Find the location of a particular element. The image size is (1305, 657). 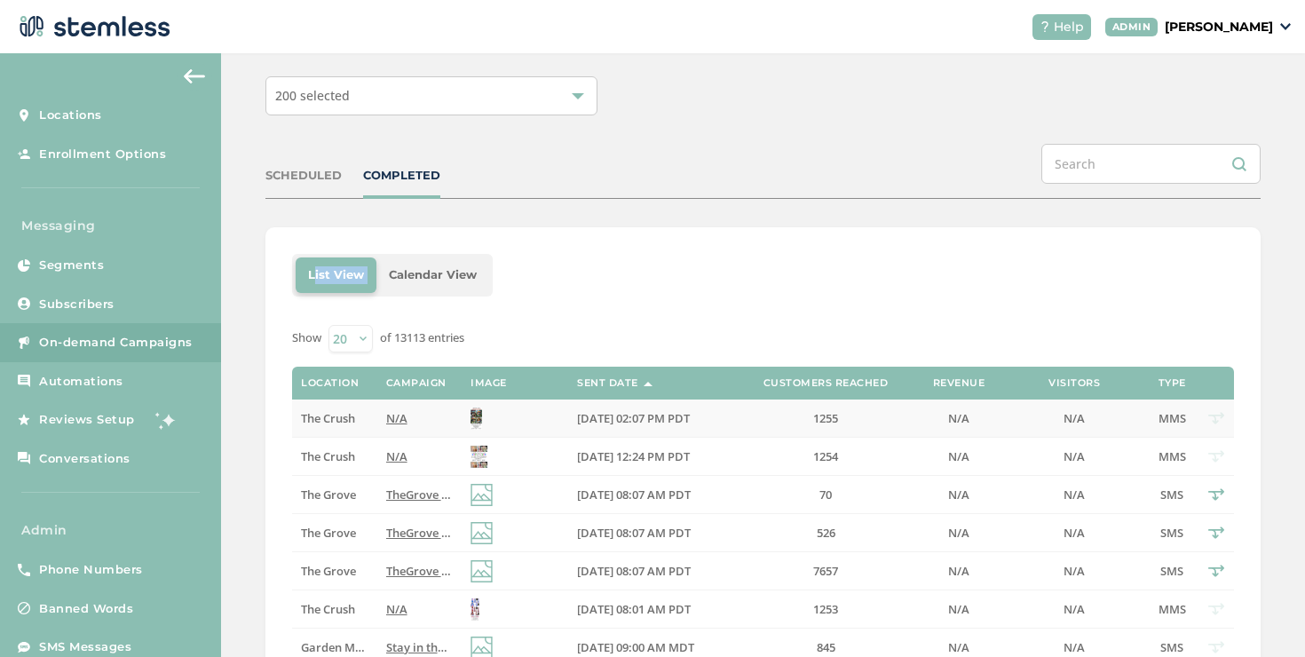

span: 70 is located at coordinates (826, 495).